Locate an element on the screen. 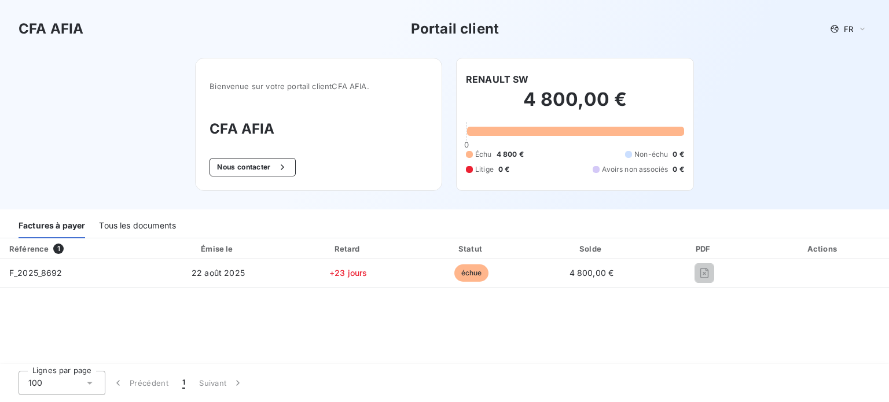 The width and height of the screenshot is (889, 402). span: Non-échu is located at coordinates (651, 155).